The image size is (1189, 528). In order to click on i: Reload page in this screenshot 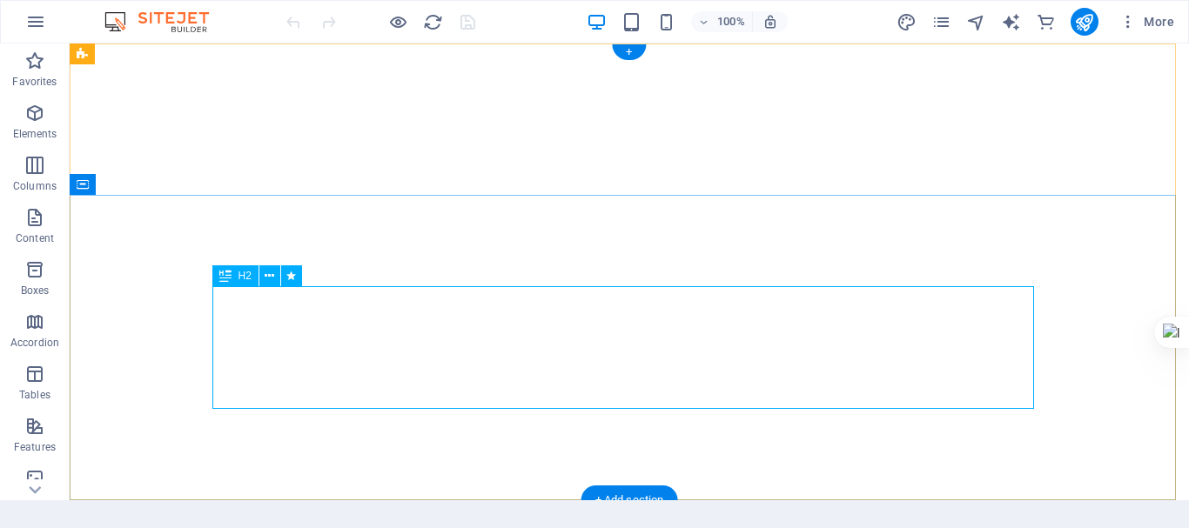, I will do `click(432, 22)`.